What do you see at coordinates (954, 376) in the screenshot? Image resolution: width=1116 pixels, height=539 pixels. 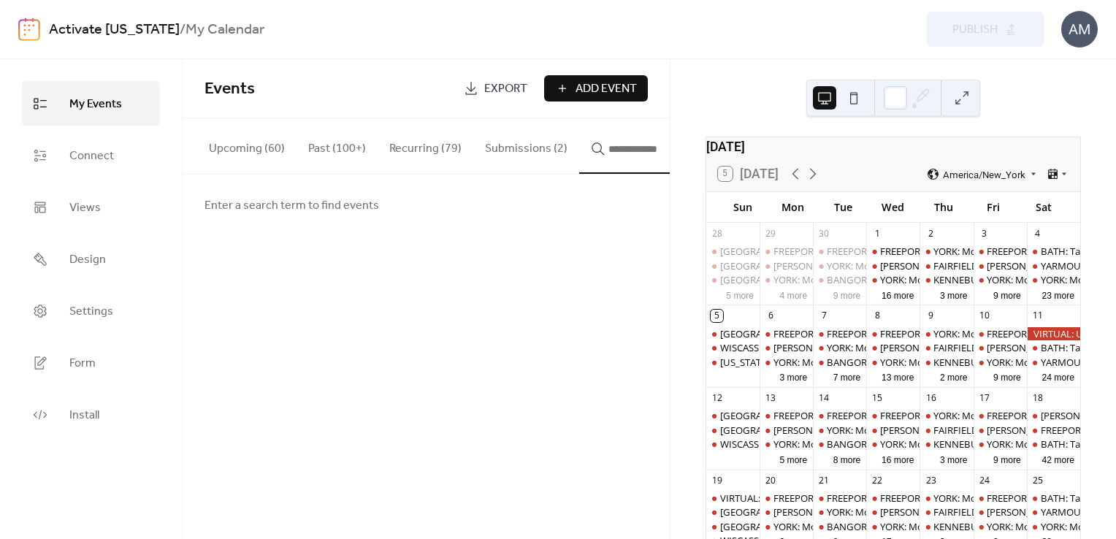 I see `button: 2 more` at bounding box center [954, 376].